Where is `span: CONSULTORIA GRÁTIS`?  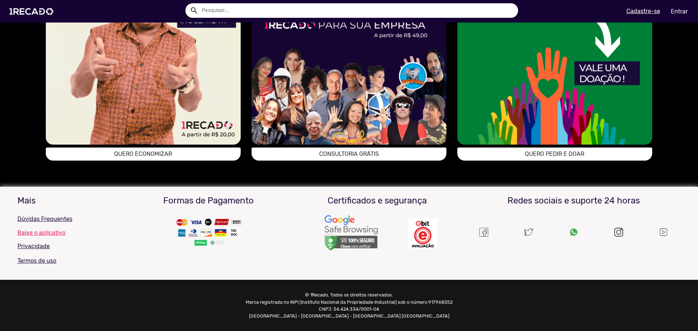
span: CONSULTORIA GRÁTIS is located at coordinates (349, 154).